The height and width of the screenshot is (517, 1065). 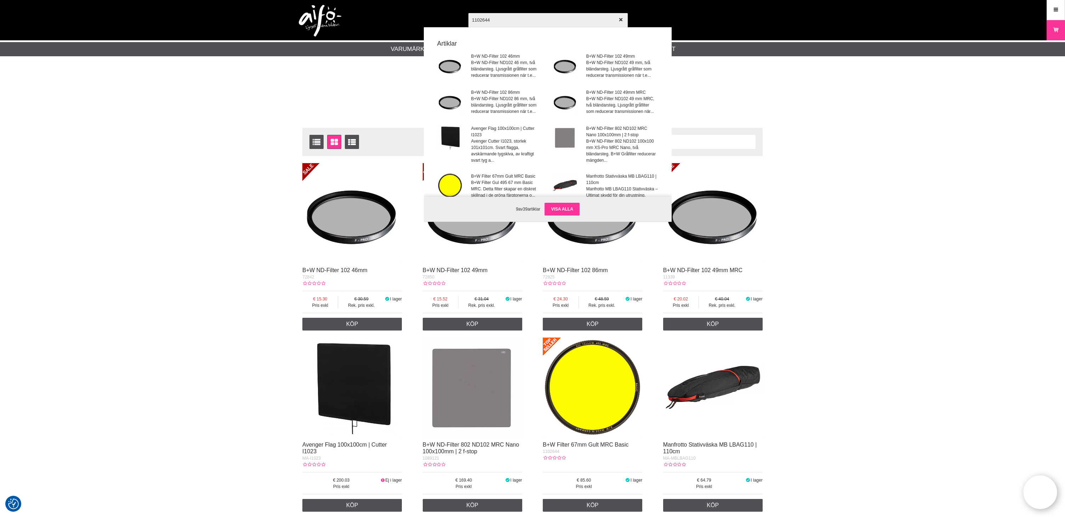 What do you see at coordinates (13, 504) in the screenshot?
I see `button: Samtyckesinställningar` at bounding box center [13, 504].